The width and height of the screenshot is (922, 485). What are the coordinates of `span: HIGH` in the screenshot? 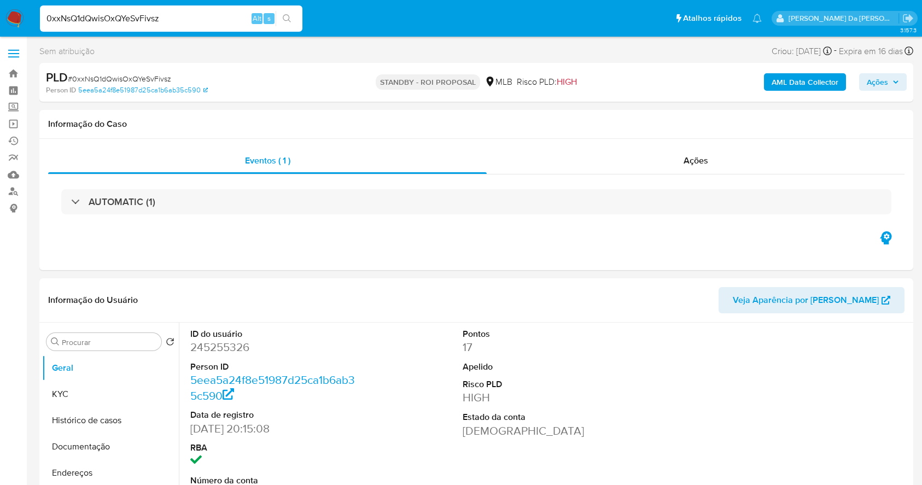 It's located at (567, 81).